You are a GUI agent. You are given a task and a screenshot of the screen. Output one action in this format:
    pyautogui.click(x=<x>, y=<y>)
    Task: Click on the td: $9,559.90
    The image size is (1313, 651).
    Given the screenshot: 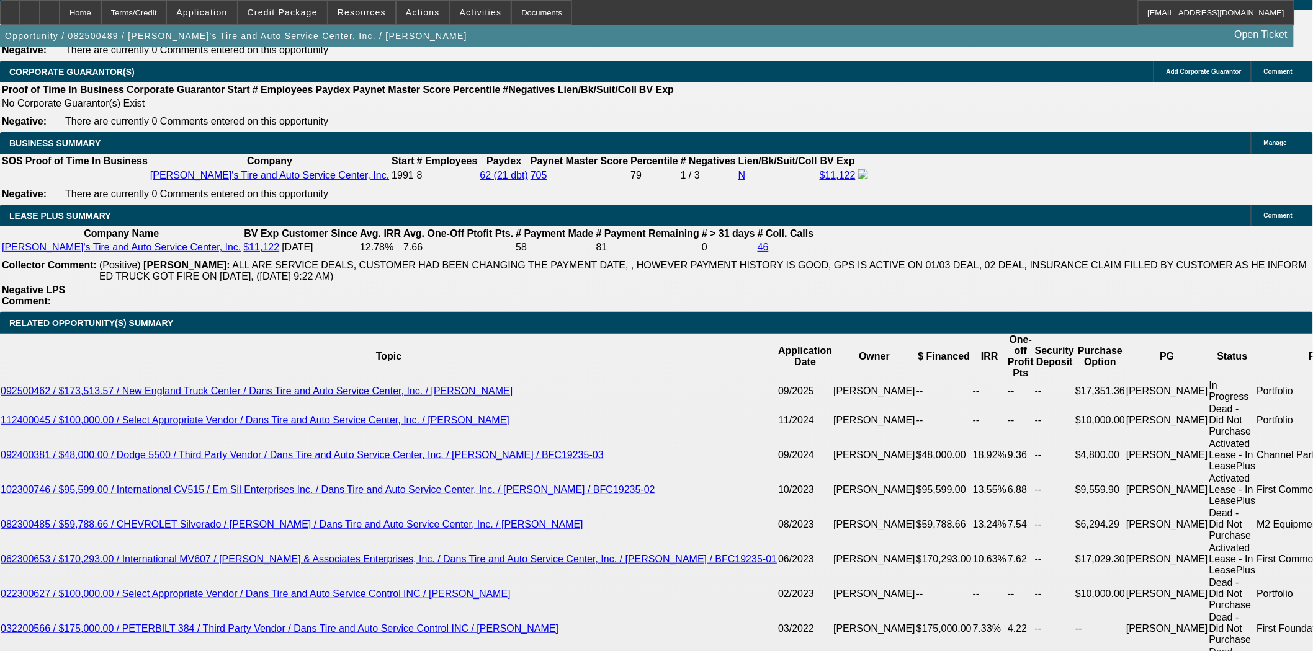 What is the action you would take?
    pyautogui.click(x=1100, y=490)
    